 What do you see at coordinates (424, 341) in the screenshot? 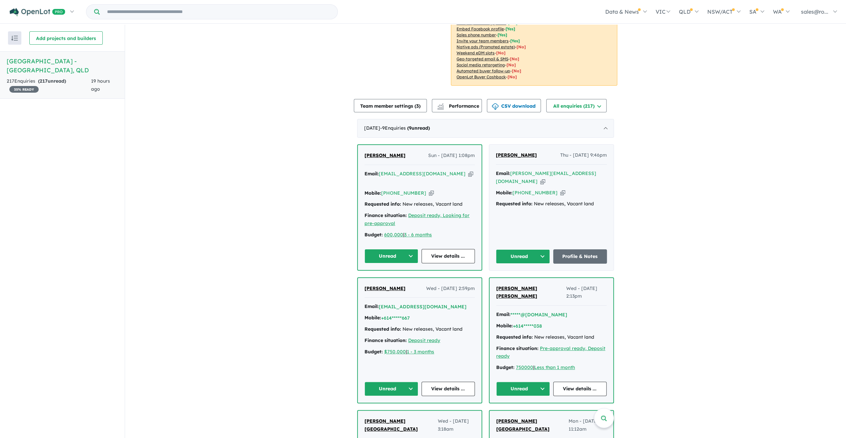
I see `u: Deposit ready` at bounding box center [424, 341].